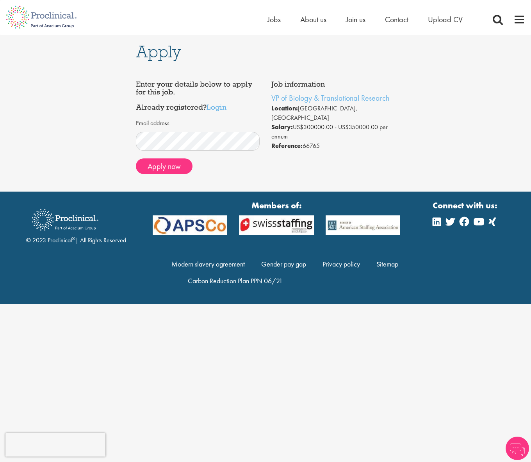 The height and width of the screenshot is (462, 531). What do you see at coordinates (341, 264) in the screenshot?
I see `a: Privacy policy` at bounding box center [341, 264].